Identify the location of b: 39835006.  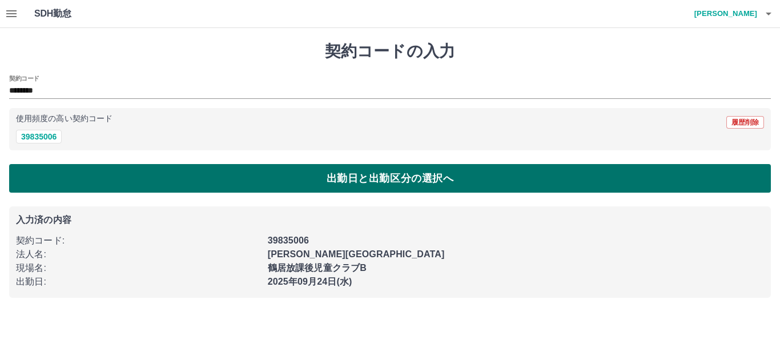
(288, 240).